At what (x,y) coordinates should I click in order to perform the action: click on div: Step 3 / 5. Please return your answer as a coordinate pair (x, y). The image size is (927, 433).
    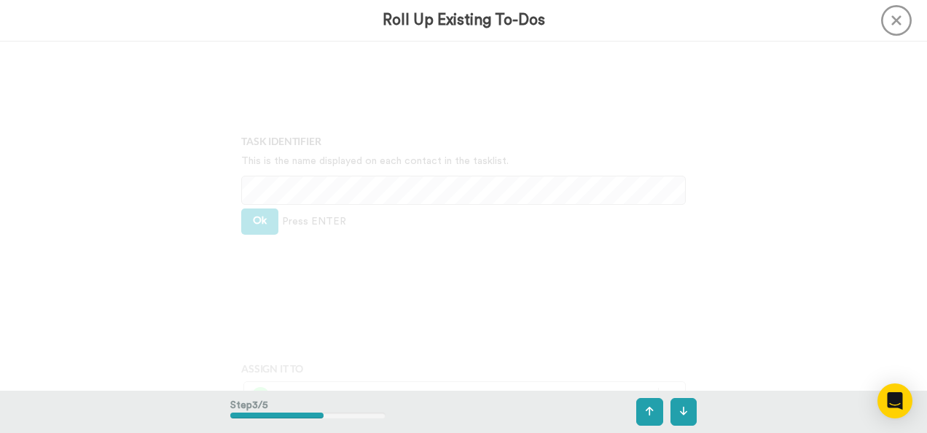
    Looking at the image, I should click on (307, 412).